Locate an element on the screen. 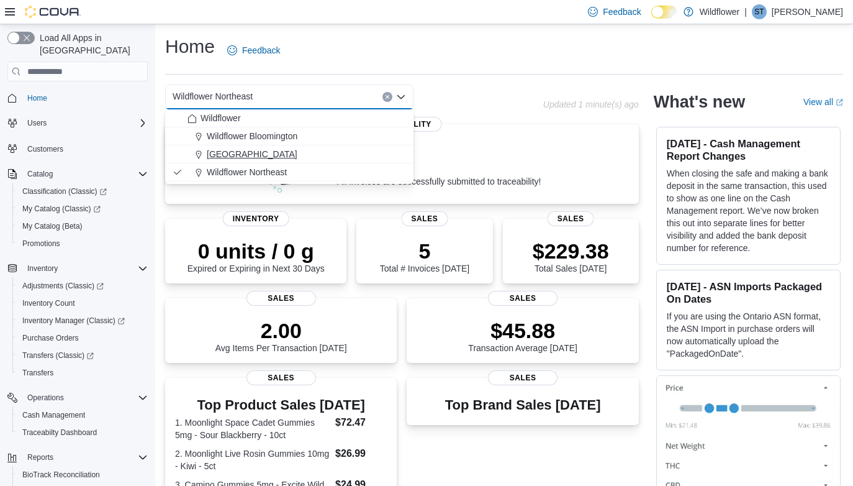  a: Transfers is located at coordinates (38, 373).